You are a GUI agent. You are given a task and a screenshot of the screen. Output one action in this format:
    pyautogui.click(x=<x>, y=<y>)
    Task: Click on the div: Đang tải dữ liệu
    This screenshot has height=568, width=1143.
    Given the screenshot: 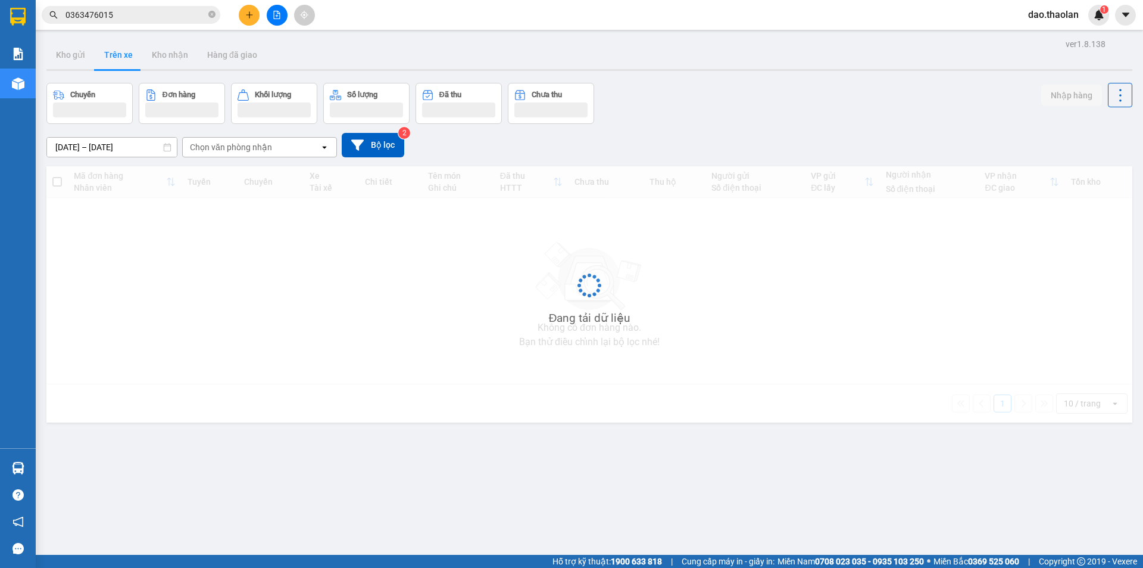 What is the action you would take?
    pyautogui.click(x=590, y=318)
    